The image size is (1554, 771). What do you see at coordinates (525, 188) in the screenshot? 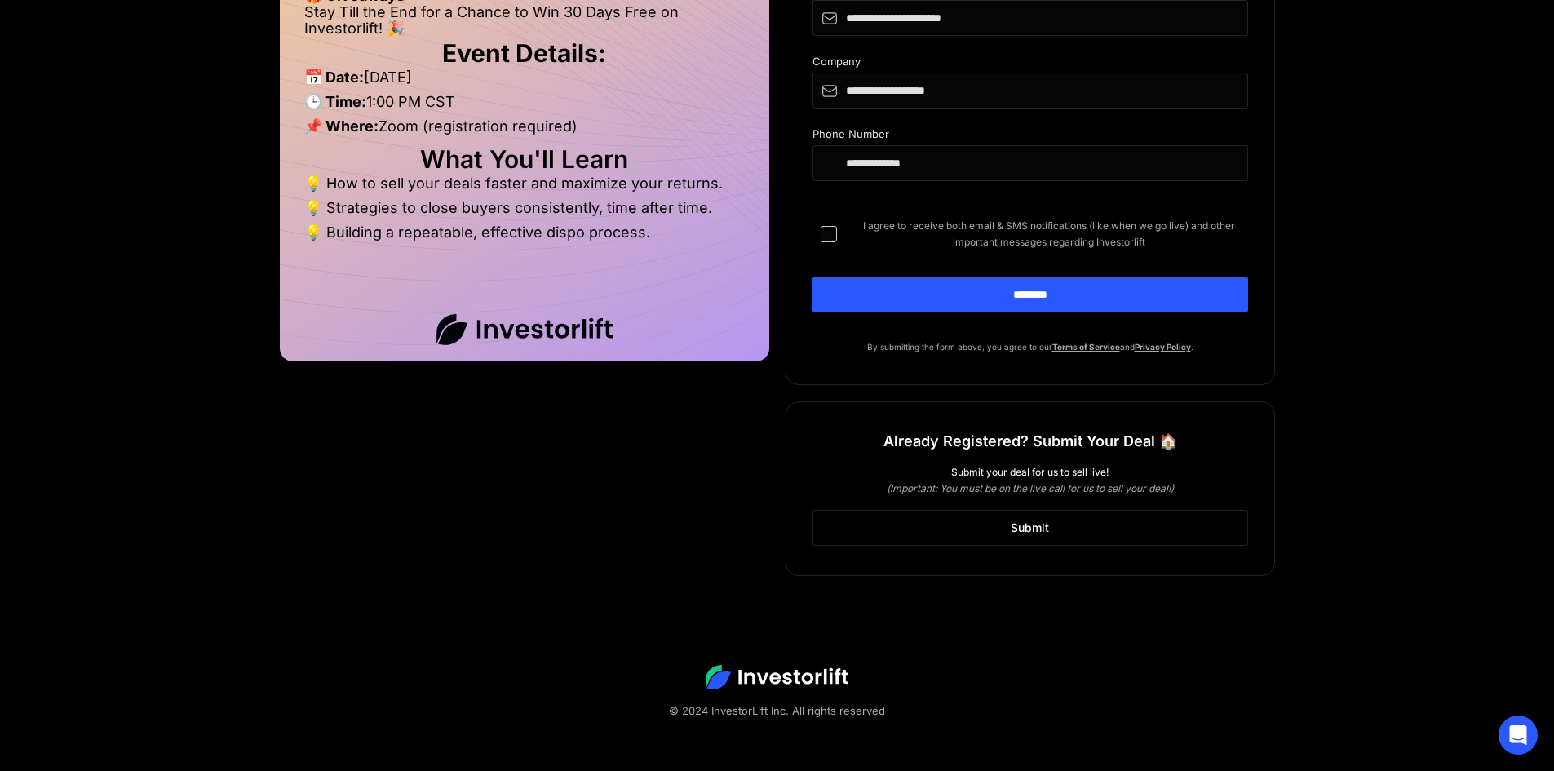
I see `li: 💡 How to sell your deals faster and maximize your returns.` at bounding box center [525, 188].